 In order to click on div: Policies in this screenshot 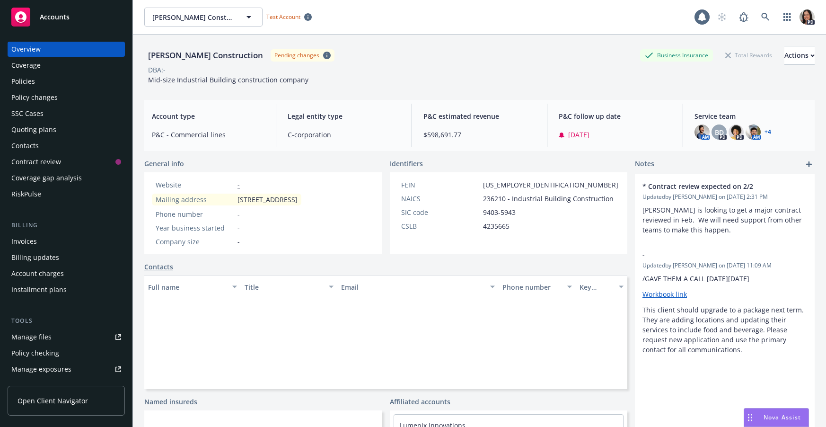, I will do `click(23, 81)`.